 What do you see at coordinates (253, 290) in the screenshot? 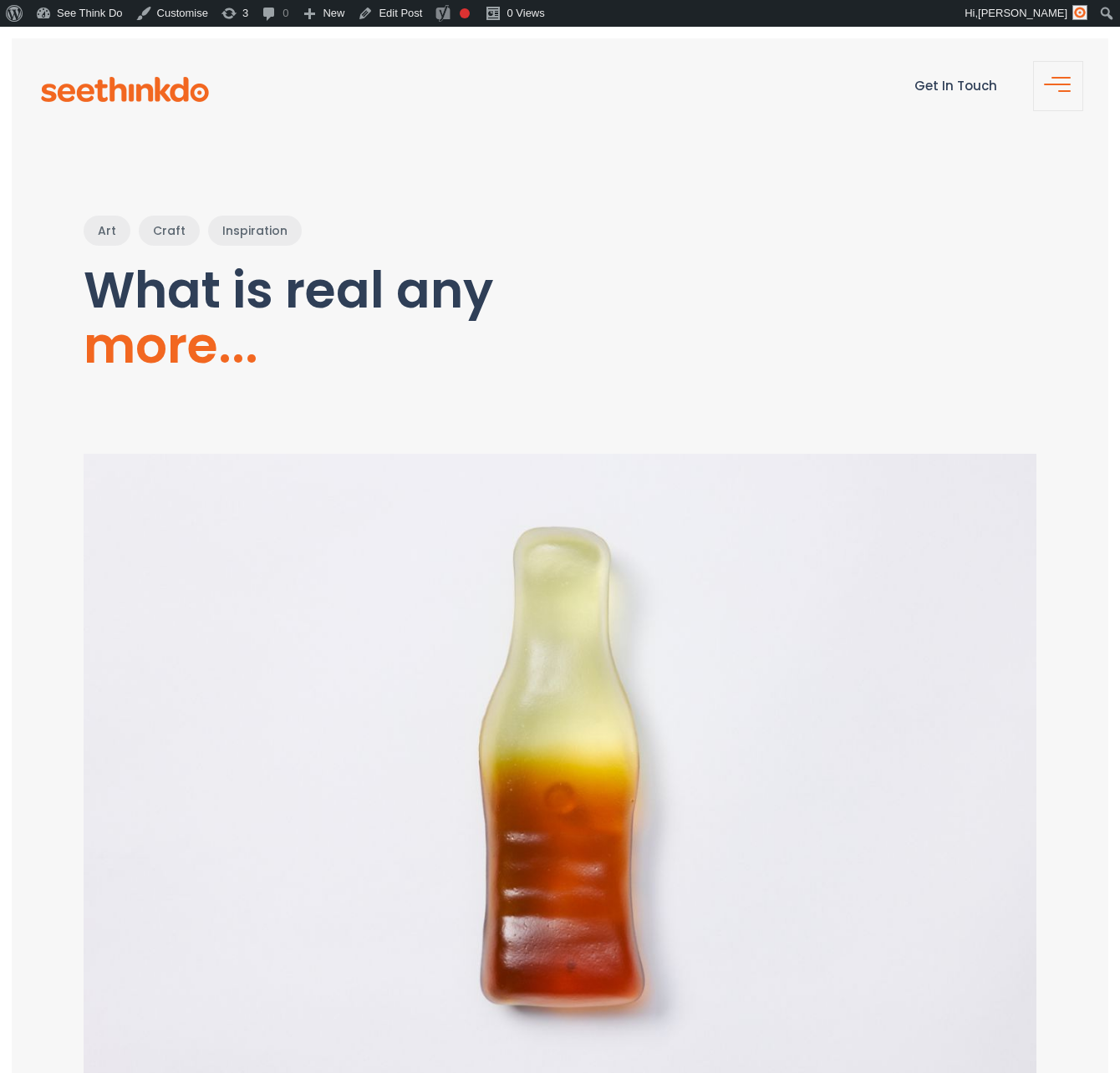
I see `span: is` at bounding box center [253, 290].